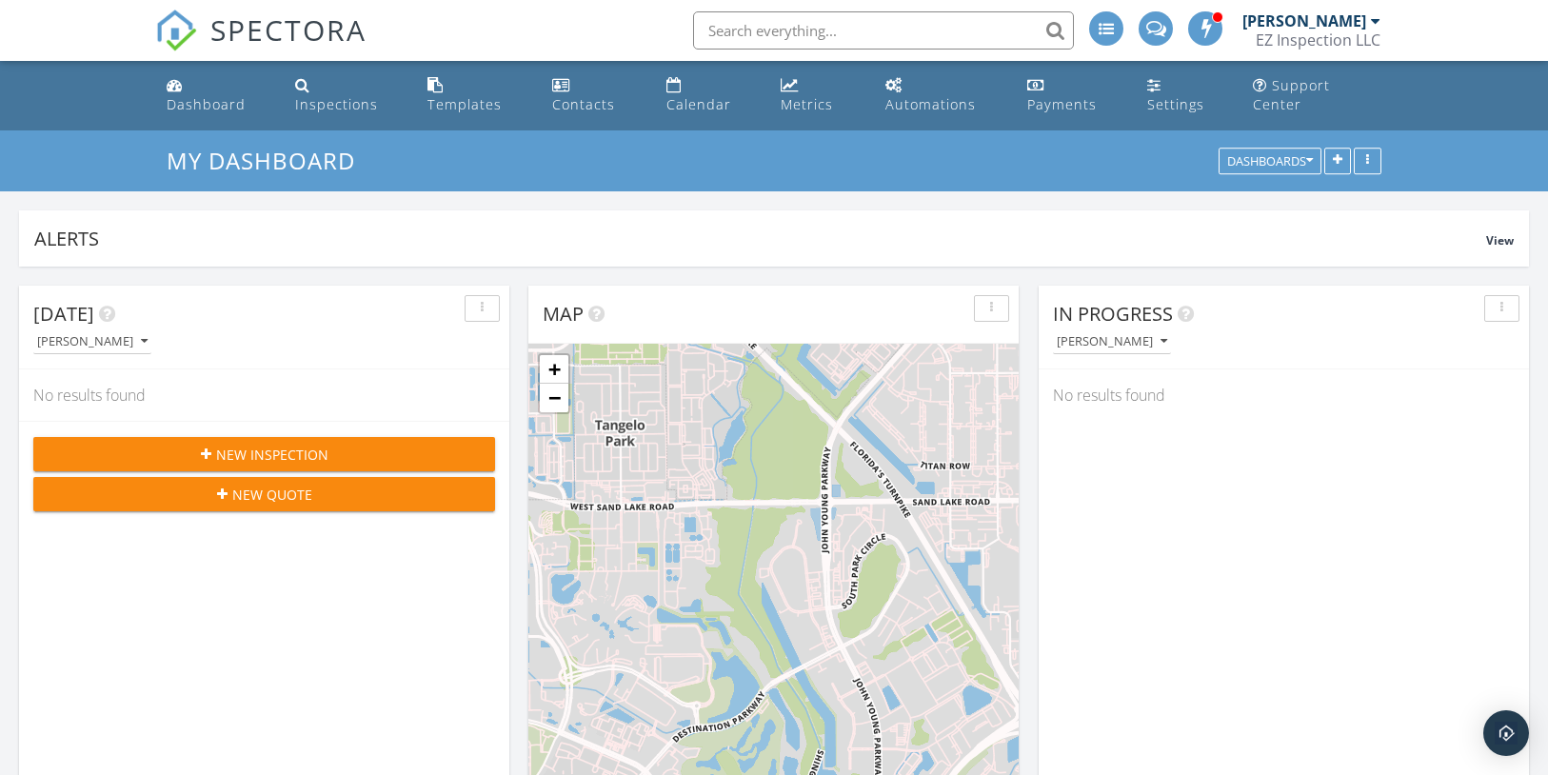  Describe the element at coordinates (288, 30) in the screenshot. I see `span: SPECTORA` at that location.